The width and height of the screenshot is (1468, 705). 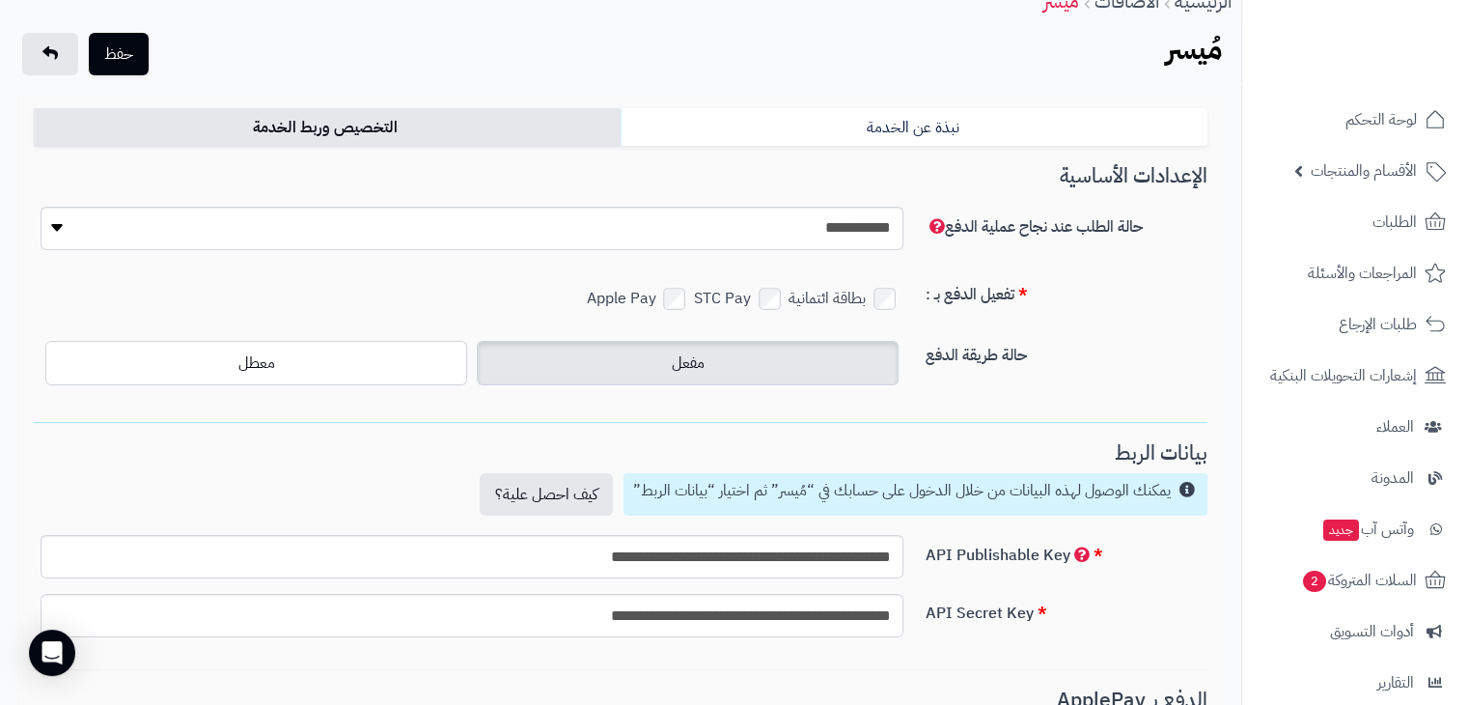 I want to click on span: المراجعات والأسئلة, so click(x=1362, y=273).